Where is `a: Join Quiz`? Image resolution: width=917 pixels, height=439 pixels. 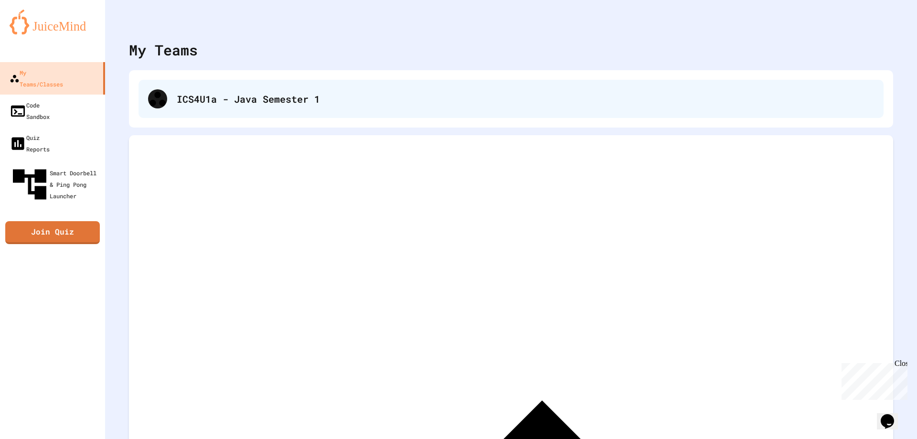
a: Join Quiz is located at coordinates (53, 233).